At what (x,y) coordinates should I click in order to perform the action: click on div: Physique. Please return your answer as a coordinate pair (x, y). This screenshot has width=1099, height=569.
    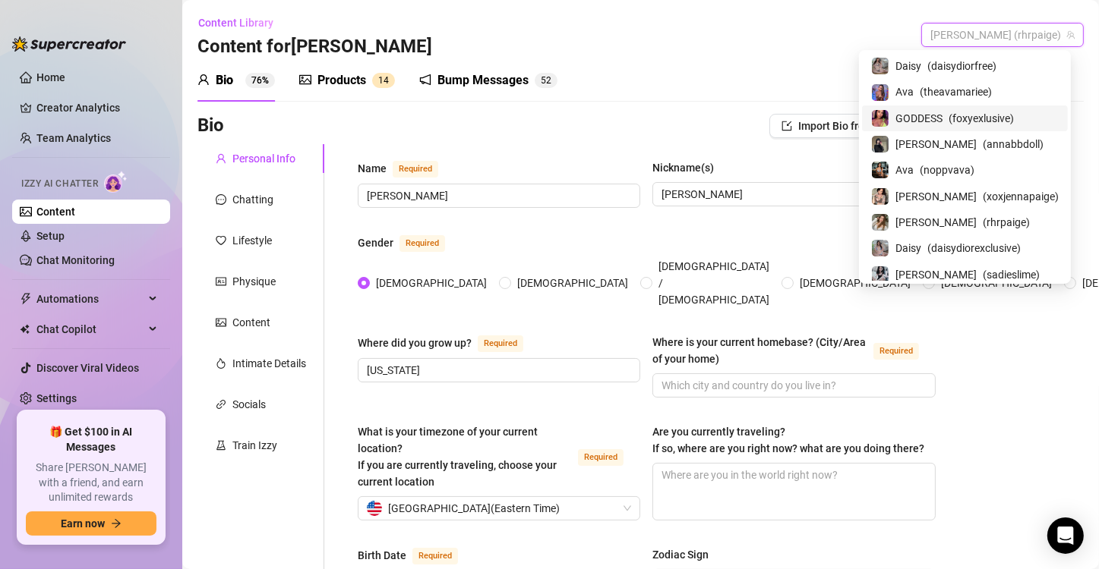
    Looking at the image, I should click on (254, 282).